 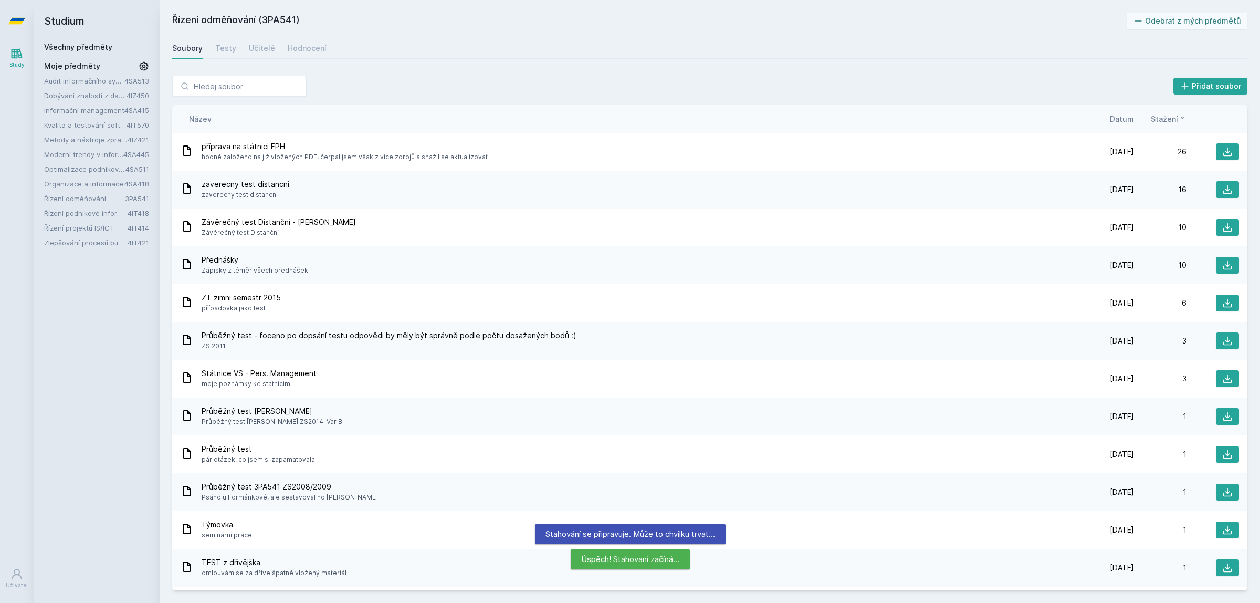 I want to click on div: Uživatel, so click(x=17, y=585).